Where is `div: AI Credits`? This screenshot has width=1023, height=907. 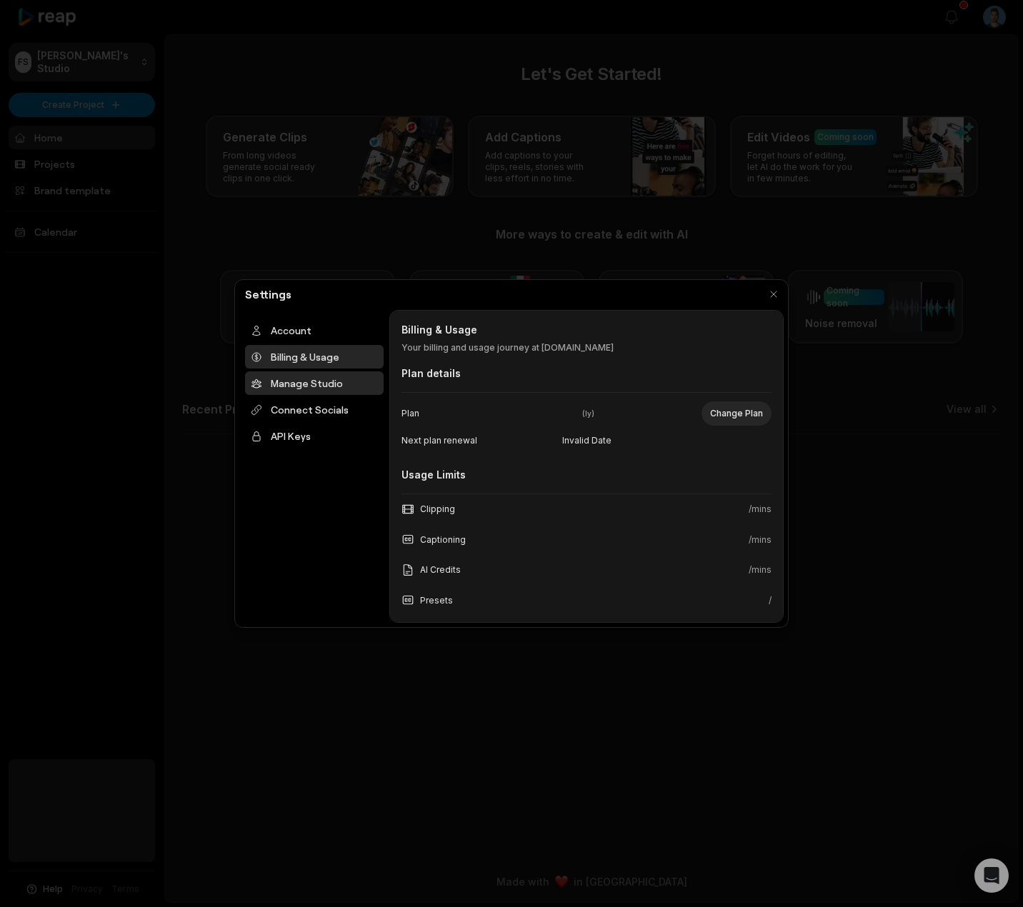 div: AI Credits is located at coordinates (431, 570).